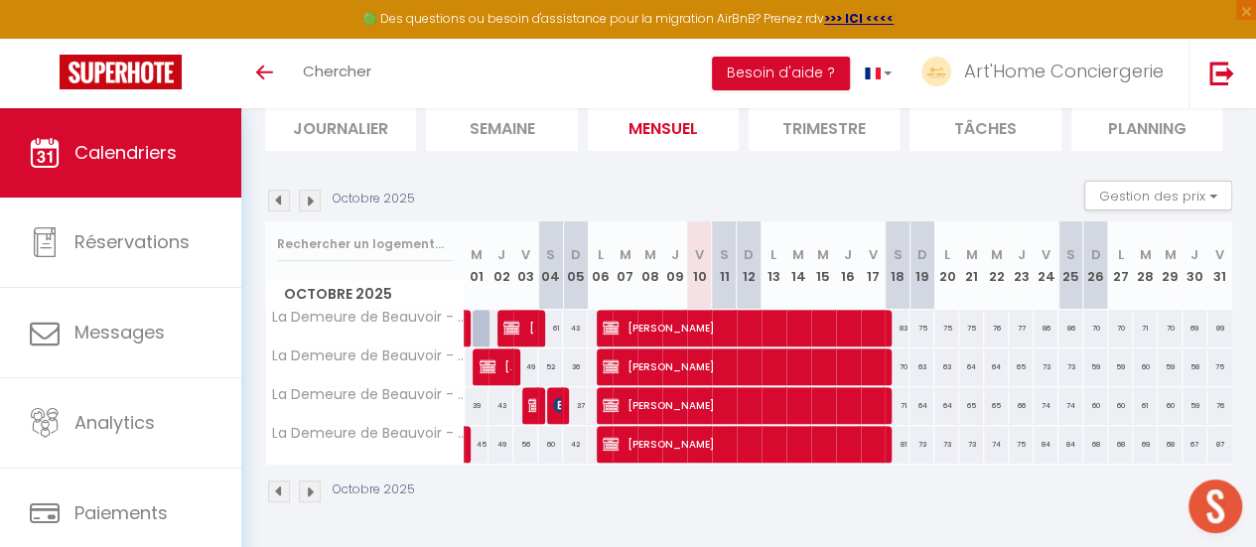  What do you see at coordinates (674, 265) in the screenshot?
I see `th: 09` at bounding box center [674, 265].